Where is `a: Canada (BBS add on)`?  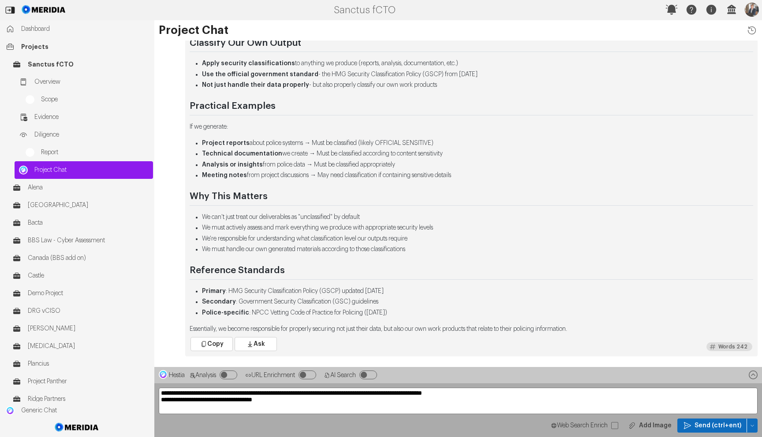 a: Canada (BBS add on) is located at coordinates (80, 258).